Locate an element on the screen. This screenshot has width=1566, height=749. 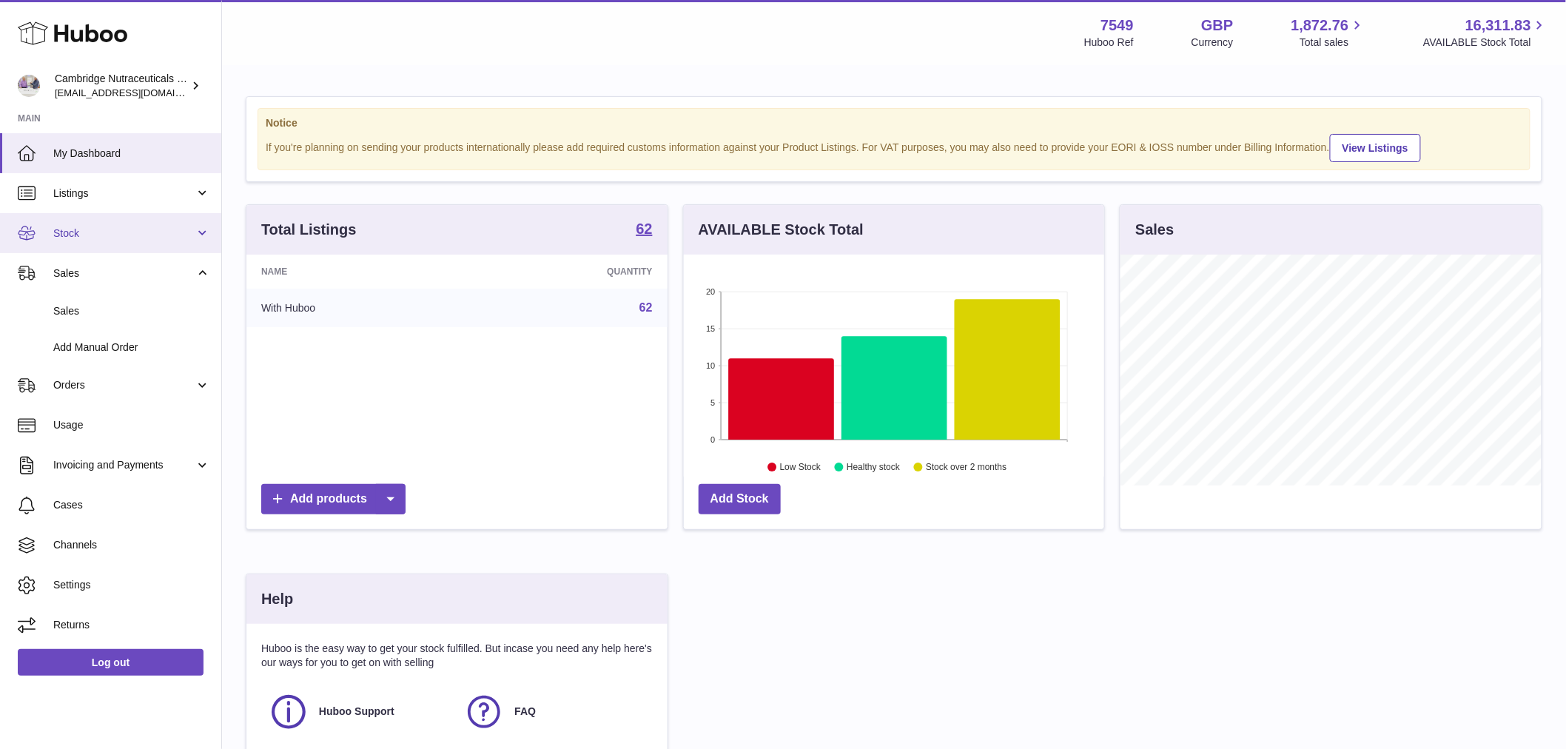
strong: GBP is located at coordinates (1216, 25).